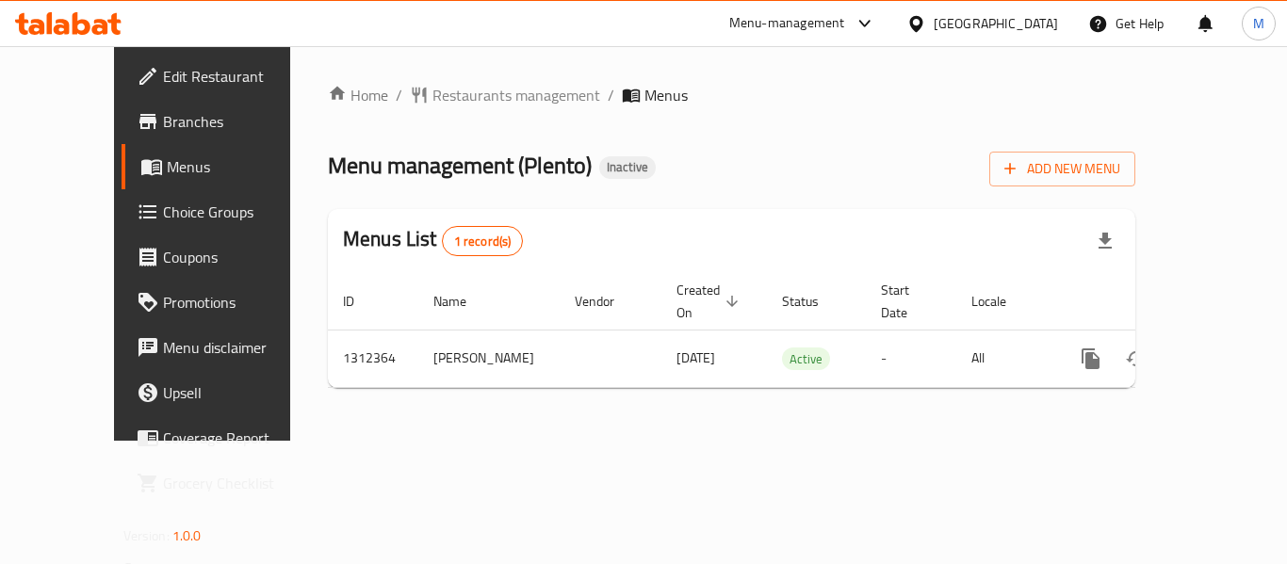 The width and height of the screenshot is (1287, 564). I want to click on span: Branches, so click(238, 122).